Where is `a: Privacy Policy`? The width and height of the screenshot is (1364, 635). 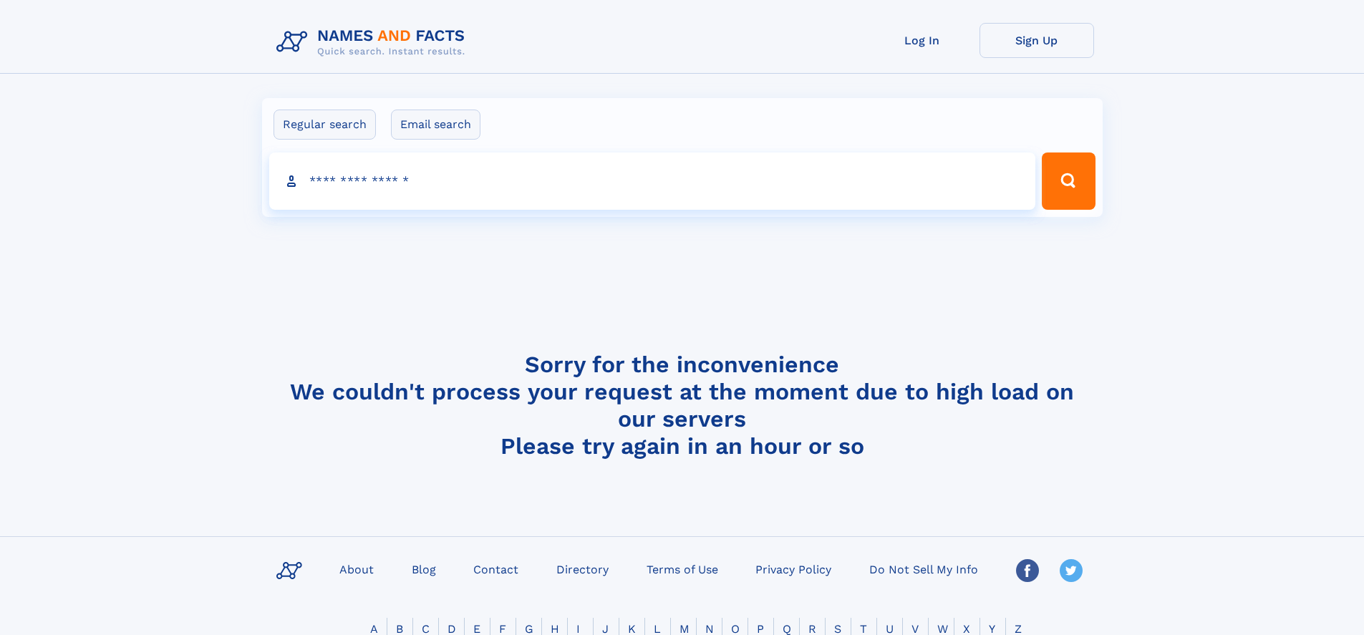 a: Privacy Policy is located at coordinates (793, 568).